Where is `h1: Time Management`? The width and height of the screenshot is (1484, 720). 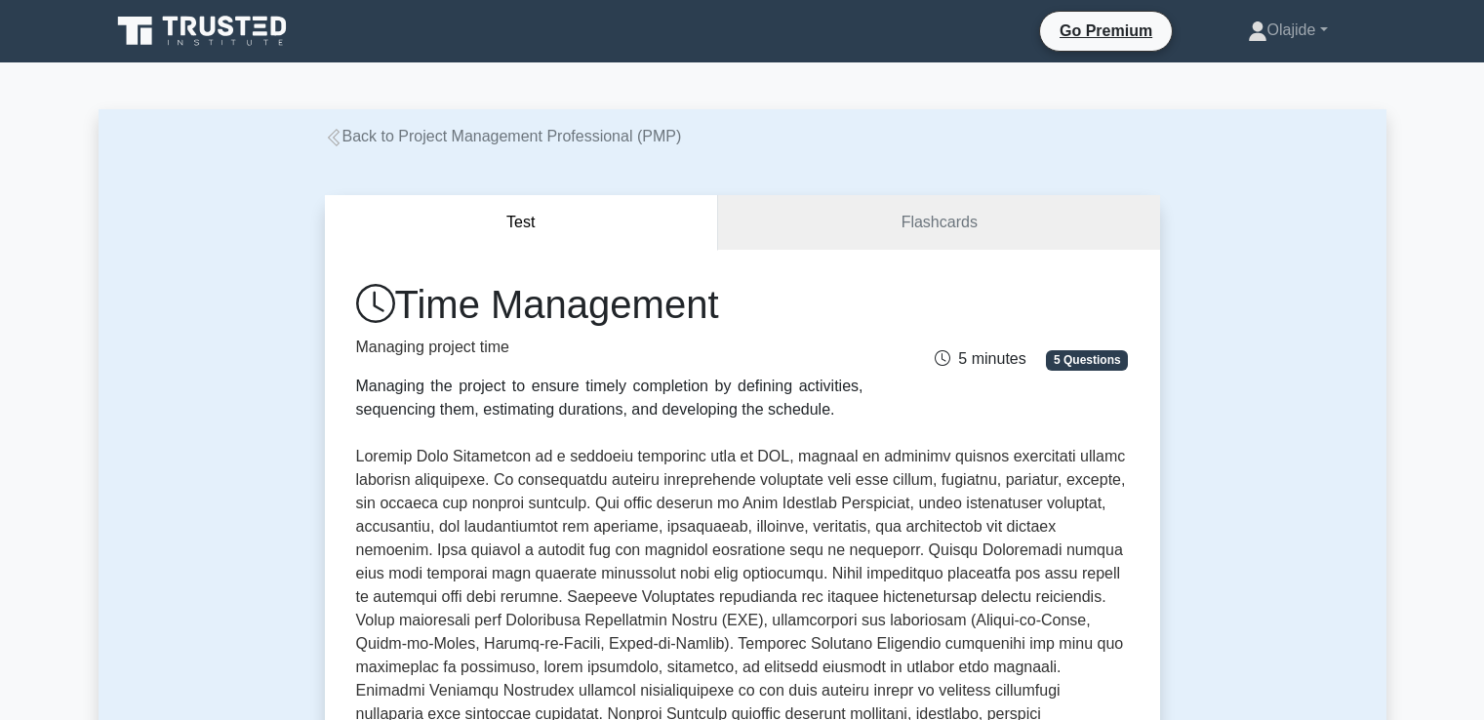
h1: Time Management is located at coordinates (610, 304).